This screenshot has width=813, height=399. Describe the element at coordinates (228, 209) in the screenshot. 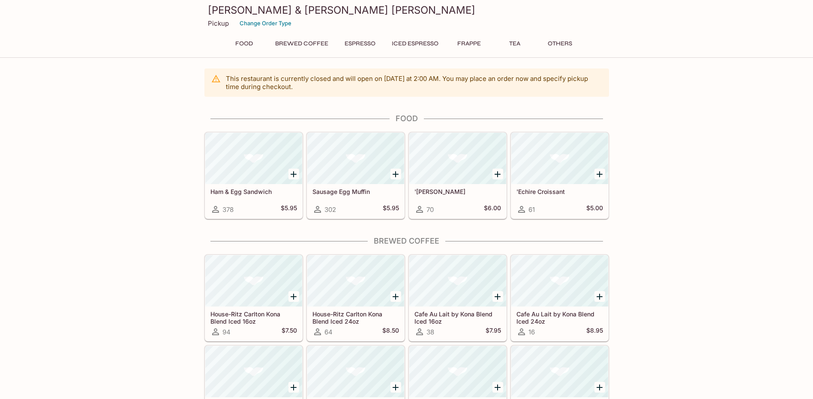

I see `span: 378` at that location.